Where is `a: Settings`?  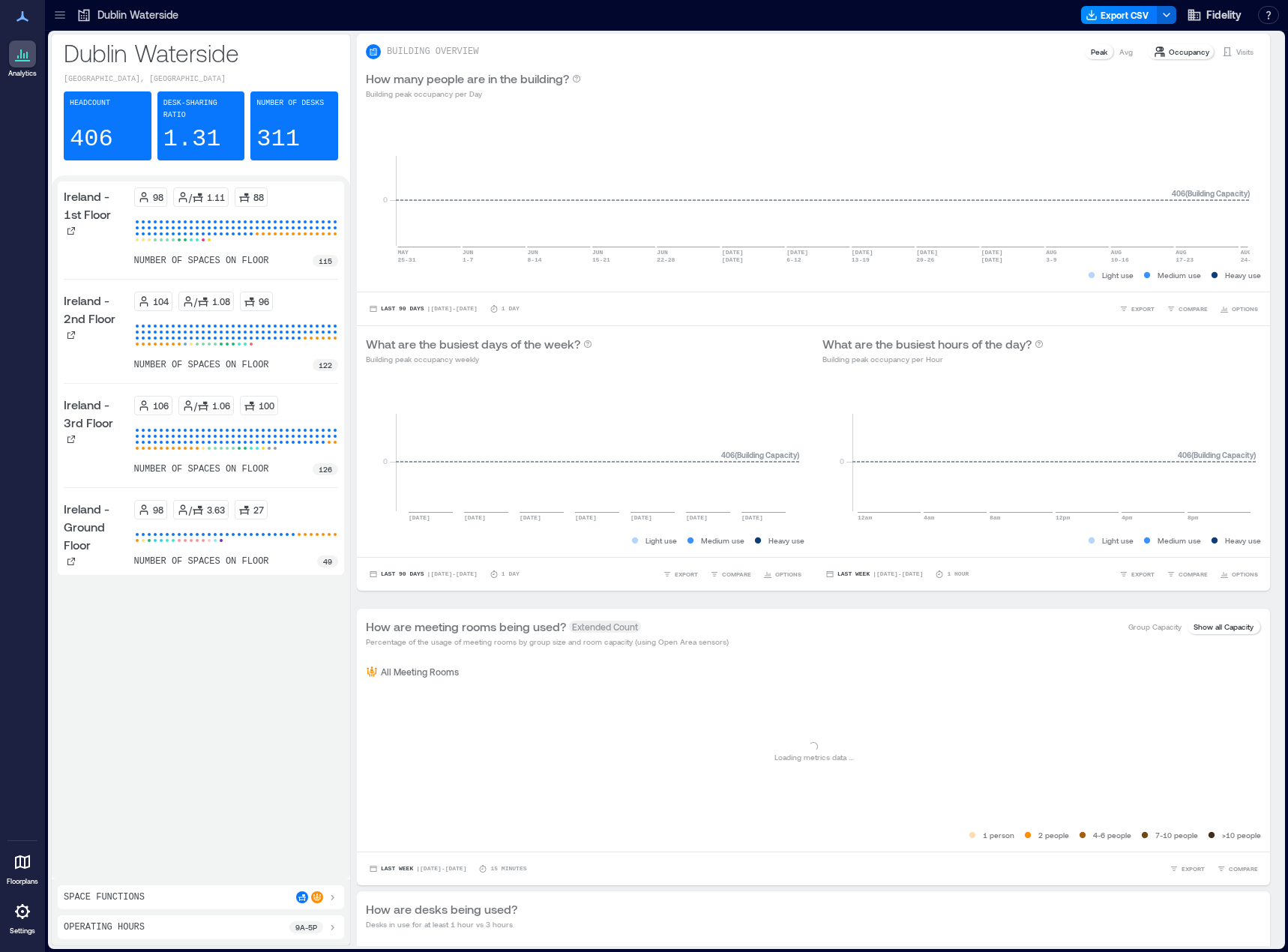 a: Settings is located at coordinates (22, 917).